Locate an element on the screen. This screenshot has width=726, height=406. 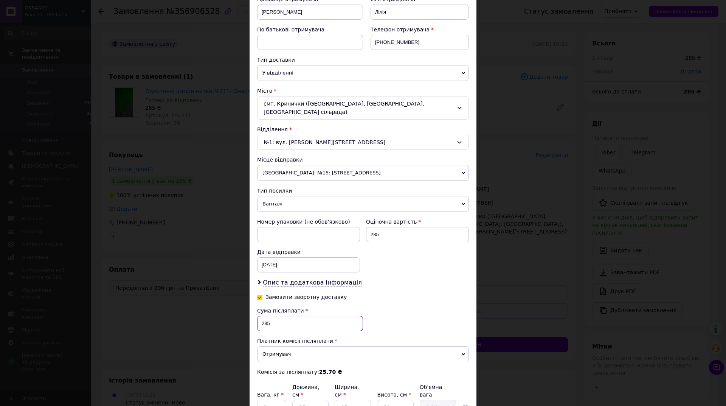
span: Тип доставки is located at coordinates (276, 60).